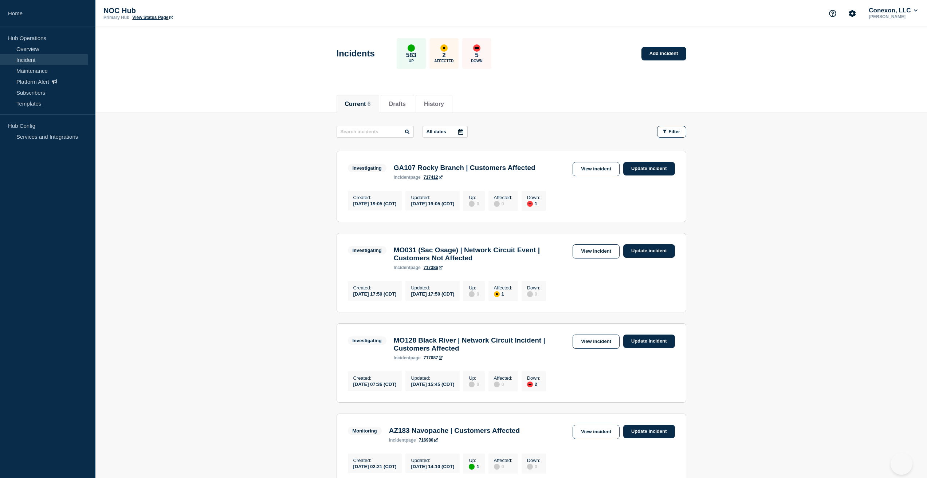  Describe the element at coordinates (674, 131) in the screenshot. I see `span: Filter` at that location.